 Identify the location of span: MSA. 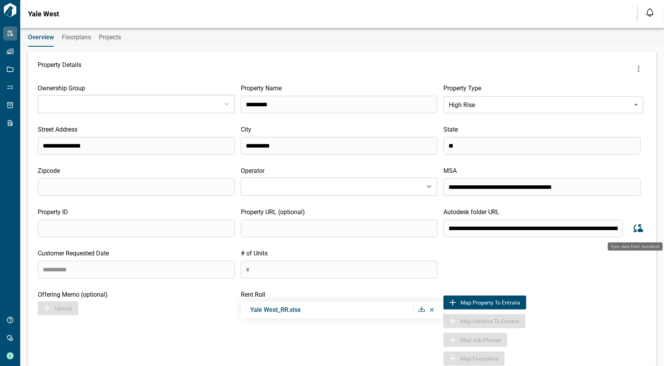
(450, 170).